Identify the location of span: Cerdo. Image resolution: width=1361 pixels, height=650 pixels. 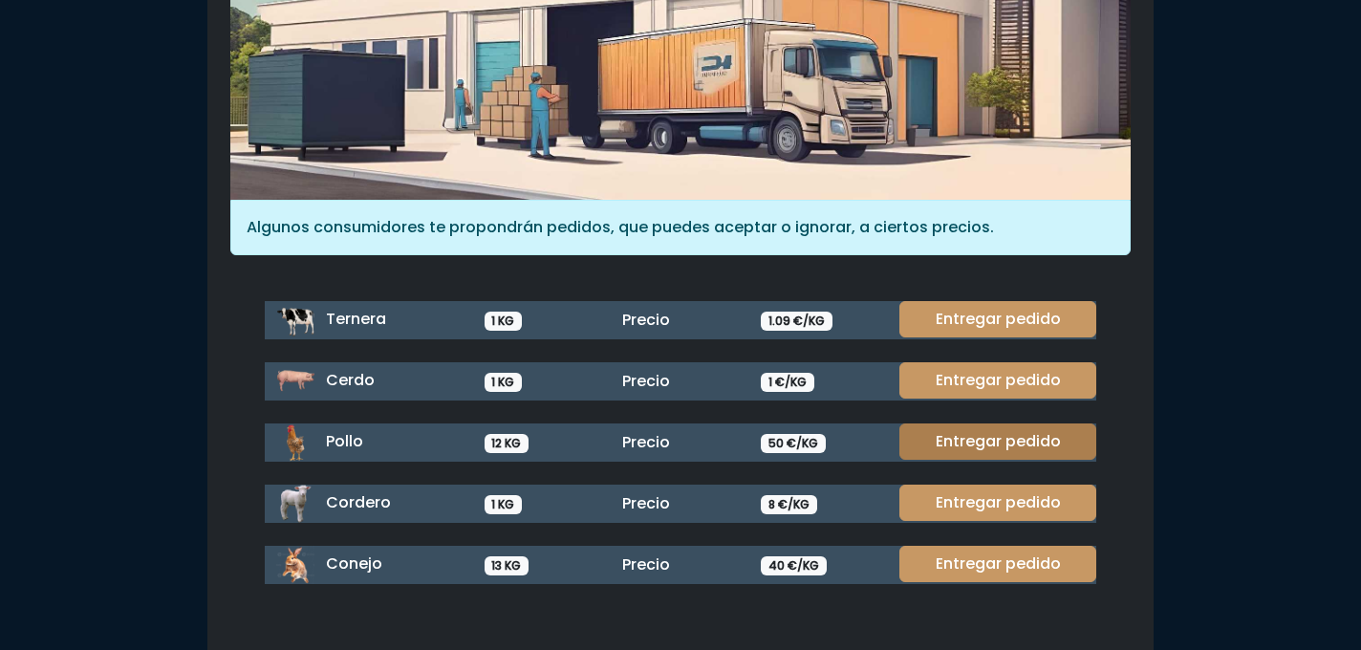
(350, 380).